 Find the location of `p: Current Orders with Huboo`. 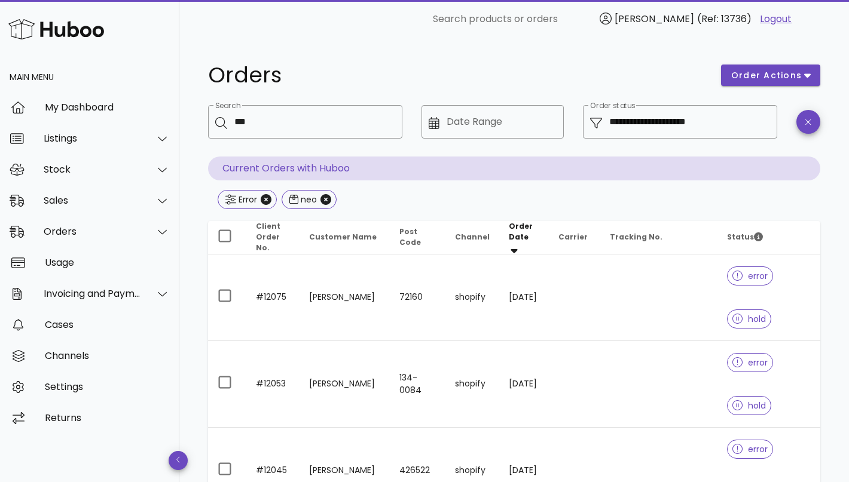

p: Current Orders with Huboo is located at coordinates (514, 169).